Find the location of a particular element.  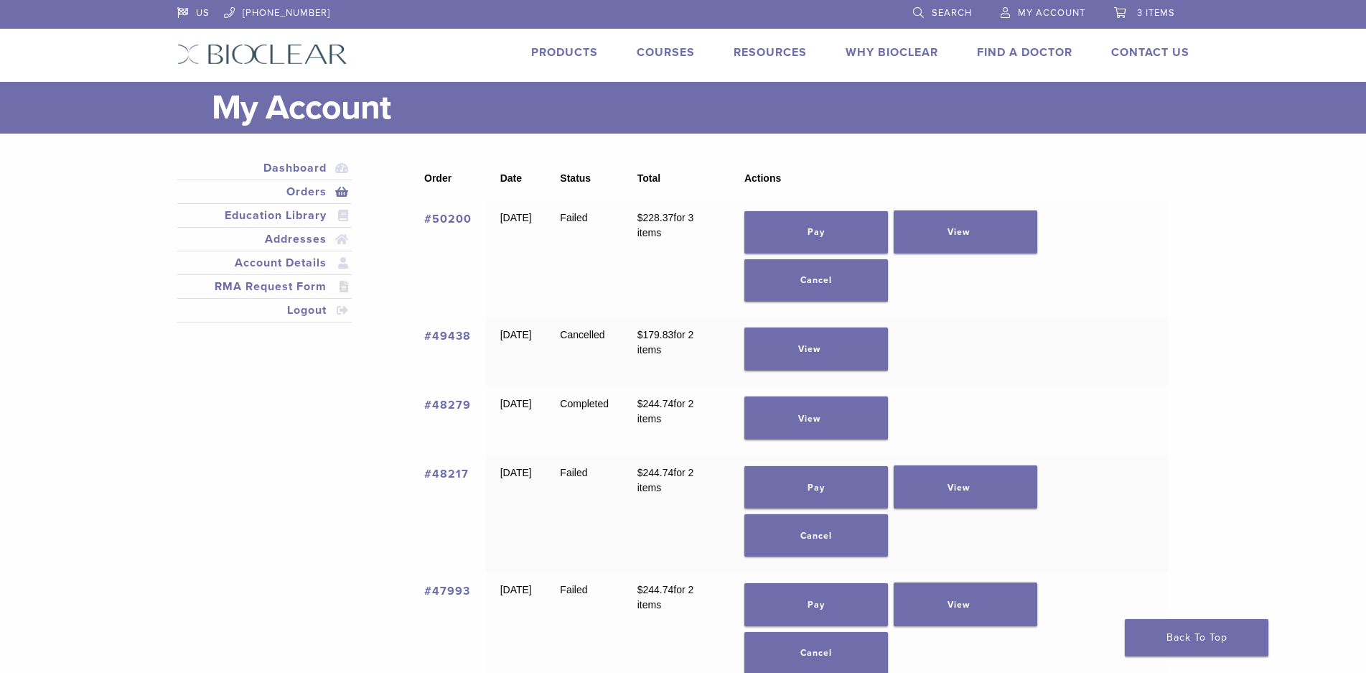

a: View order number 48217 is located at coordinates (447, 474).